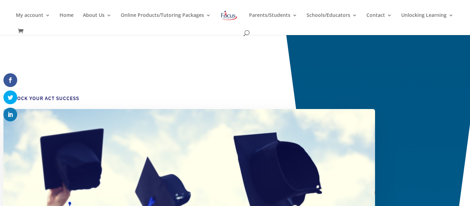  Describe the element at coordinates (379, 21) in the screenshot. I see `a: Contact` at that location.